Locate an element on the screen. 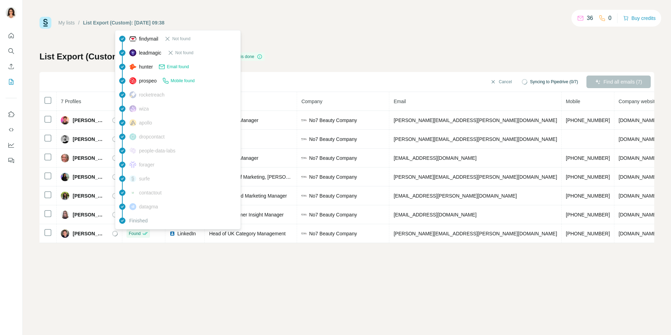 The height and width of the screenshot is (335, 671). span: contactout is located at coordinates (150, 193).